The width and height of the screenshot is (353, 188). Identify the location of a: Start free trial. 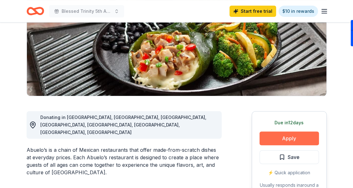
(252, 11).